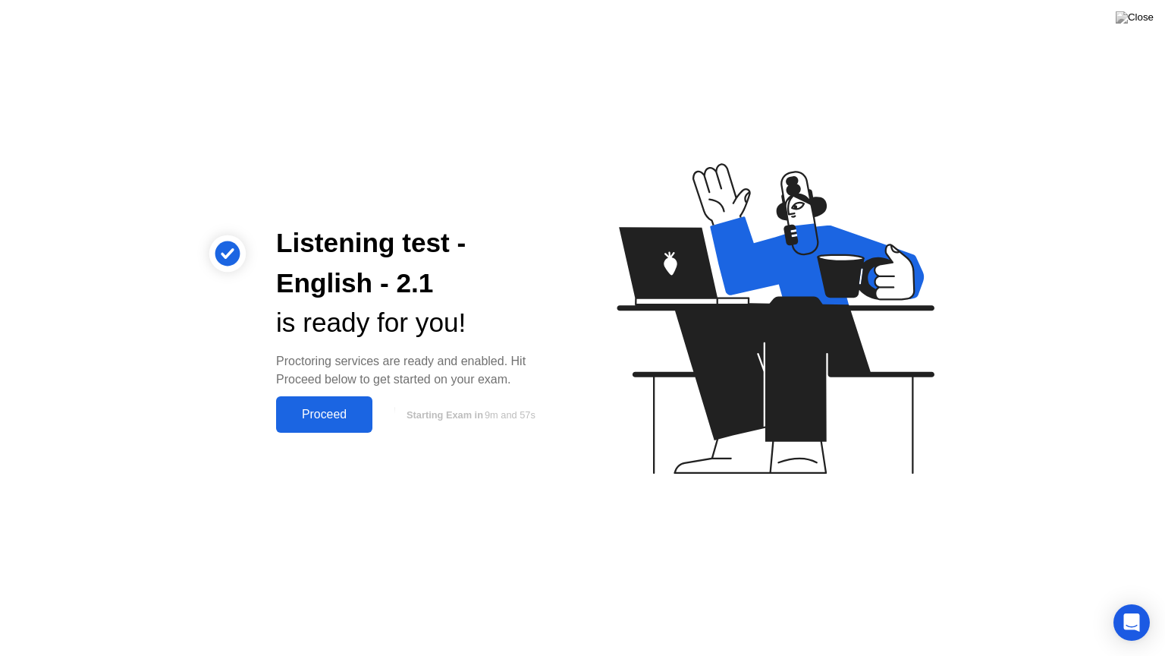 This screenshot has width=1165, height=656. I want to click on img: Close, so click(1135, 17).